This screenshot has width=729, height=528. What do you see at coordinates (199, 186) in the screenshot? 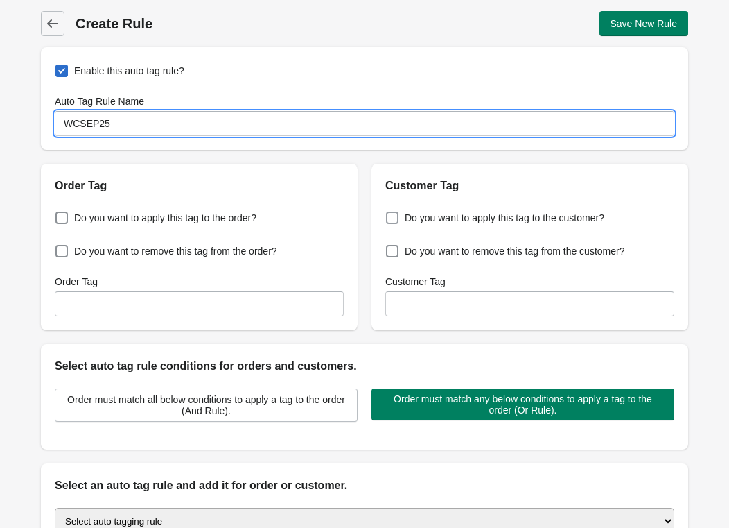
I see `h2: Order Tag` at bounding box center [199, 186].